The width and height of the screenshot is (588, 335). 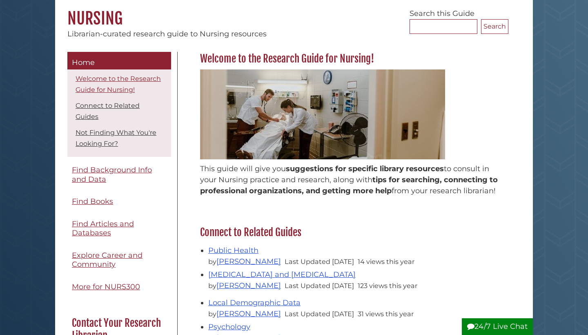 I want to click on span: from your research librarian!, so click(x=444, y=191).